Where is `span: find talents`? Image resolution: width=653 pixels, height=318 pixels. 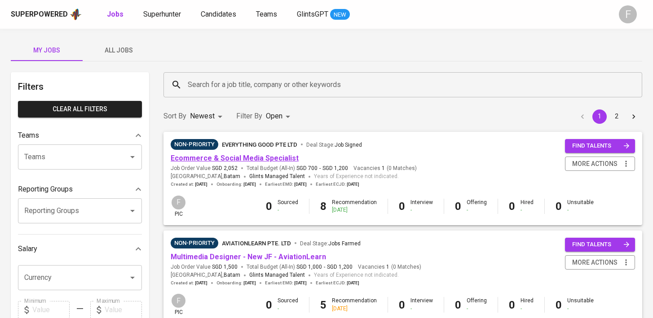
span: find talents is located at coordinates (601, 146).